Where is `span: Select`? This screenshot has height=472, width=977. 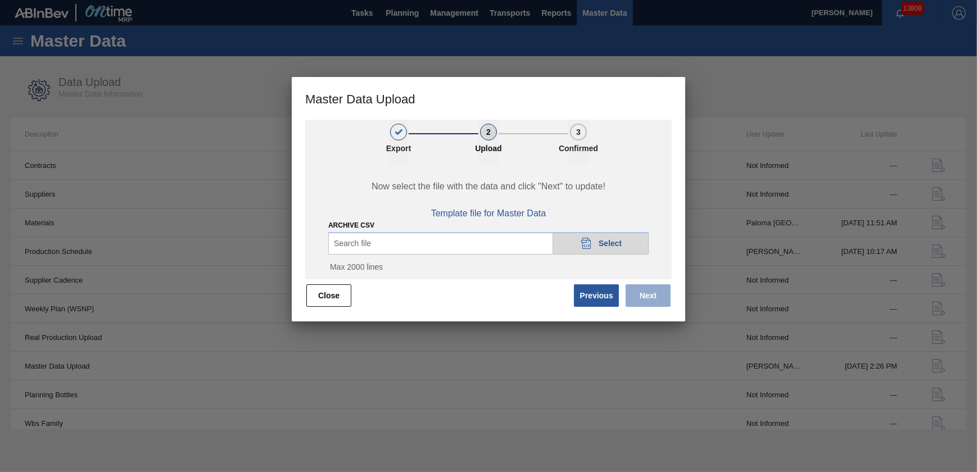 span: Select is located at coordinates (610, 243).